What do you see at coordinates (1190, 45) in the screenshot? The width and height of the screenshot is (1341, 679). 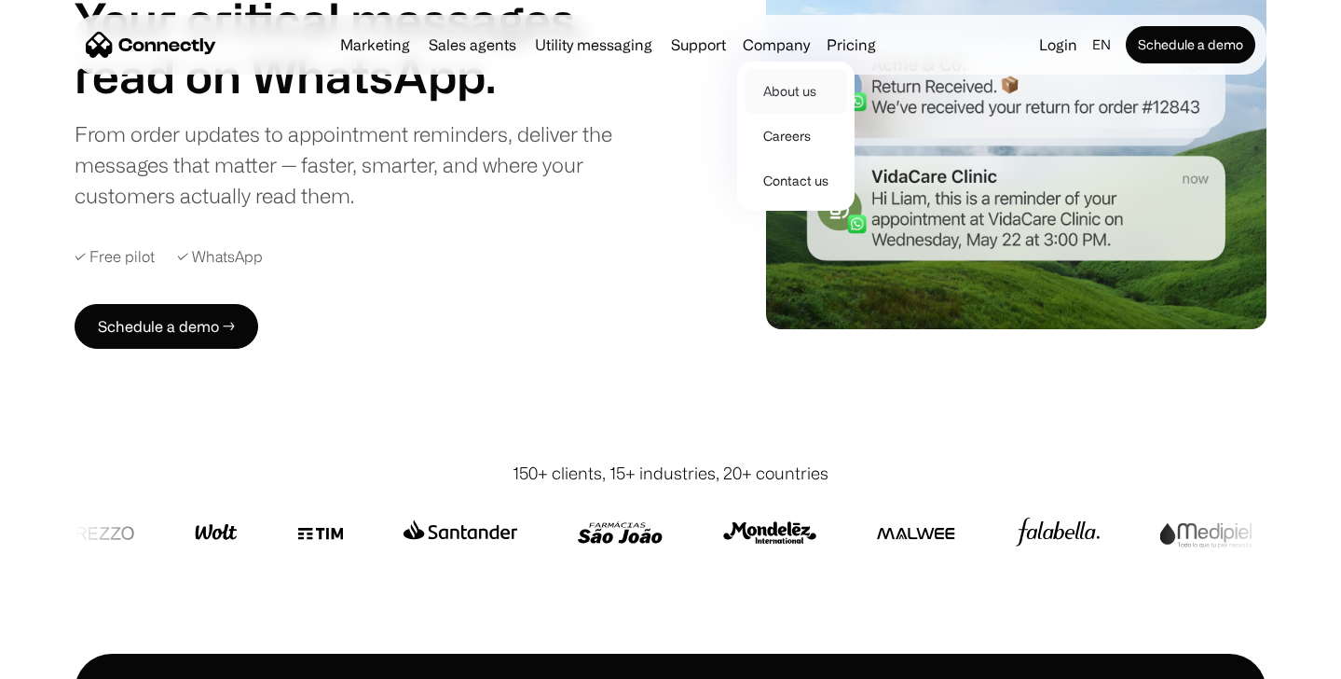 I see `a: Schedule a demo` at bounding box center [1190, 45].